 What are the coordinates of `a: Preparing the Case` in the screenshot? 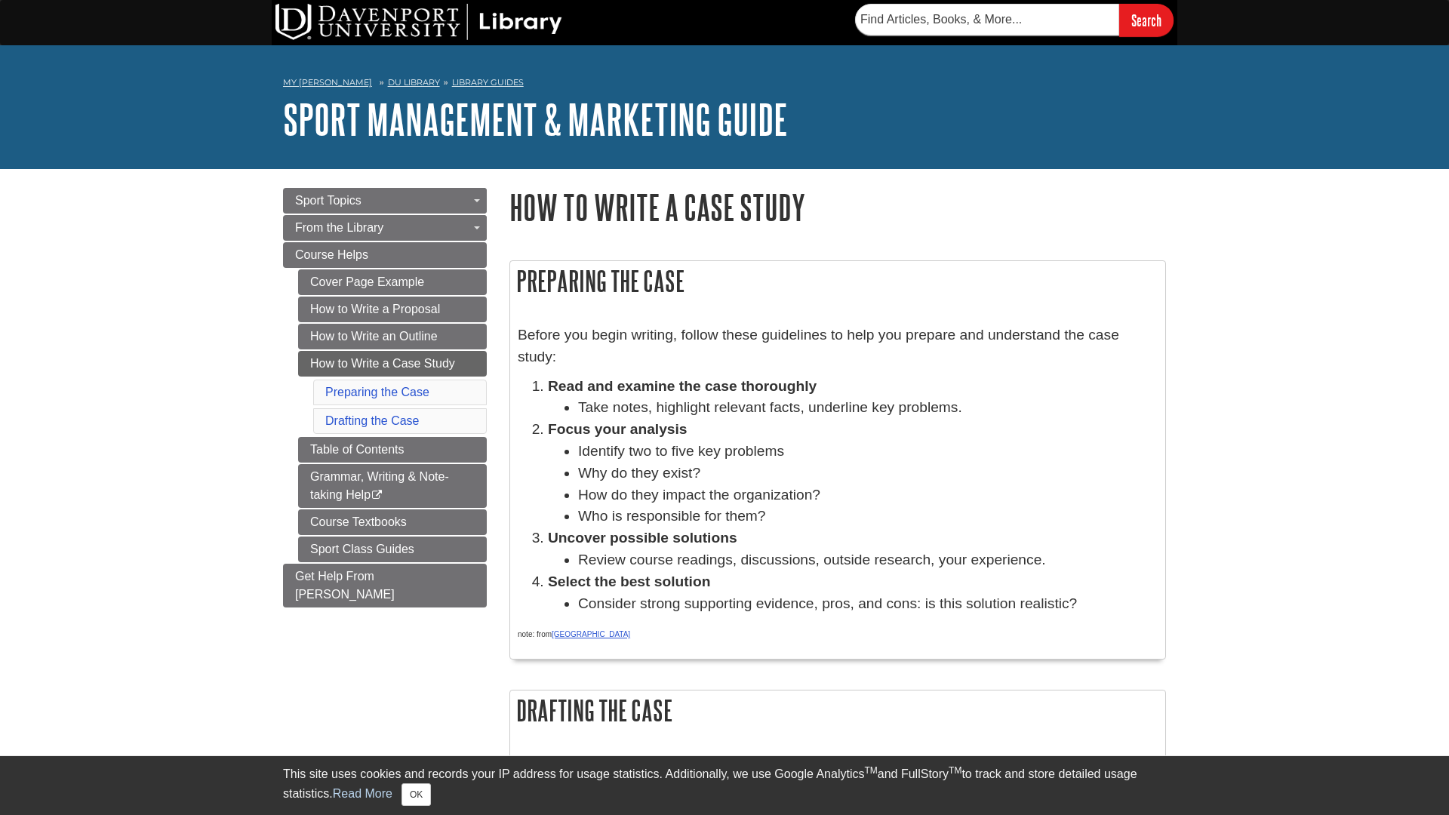 It's located at (377, 392).